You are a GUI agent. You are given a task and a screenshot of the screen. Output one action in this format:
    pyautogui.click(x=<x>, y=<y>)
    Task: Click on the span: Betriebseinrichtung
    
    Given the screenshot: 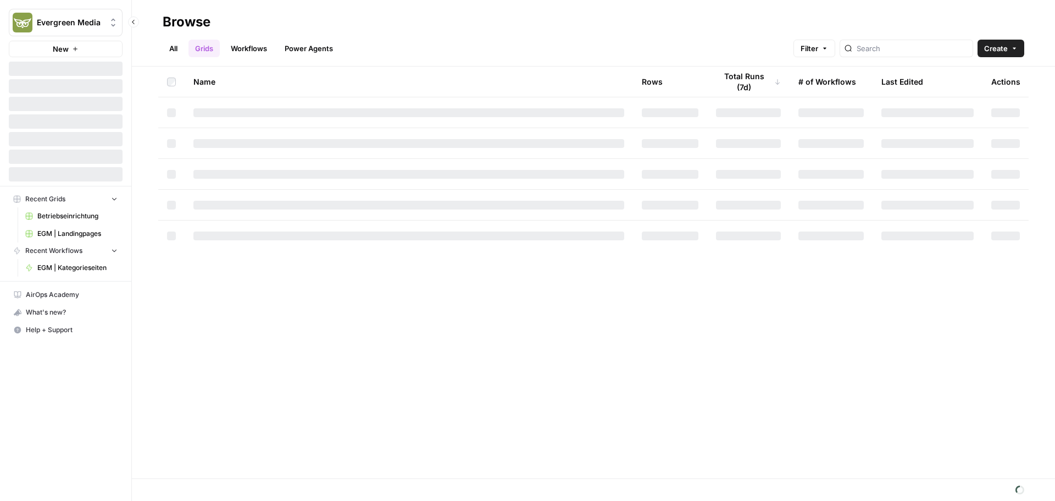 What is the action you would take?
    pyautogui.click(x=77, y=216)
    